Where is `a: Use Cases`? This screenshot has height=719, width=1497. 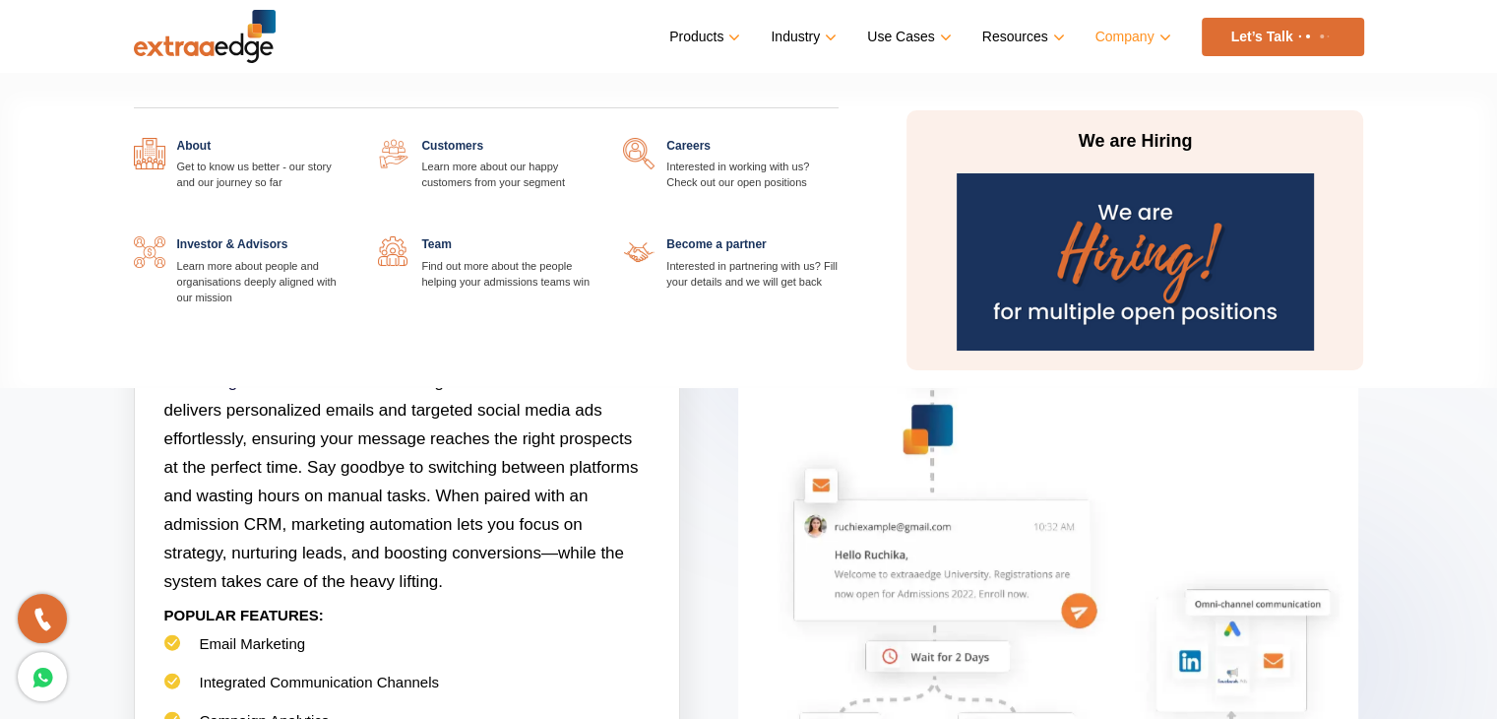 a: Use Cases is located at coordinates (907, 36).